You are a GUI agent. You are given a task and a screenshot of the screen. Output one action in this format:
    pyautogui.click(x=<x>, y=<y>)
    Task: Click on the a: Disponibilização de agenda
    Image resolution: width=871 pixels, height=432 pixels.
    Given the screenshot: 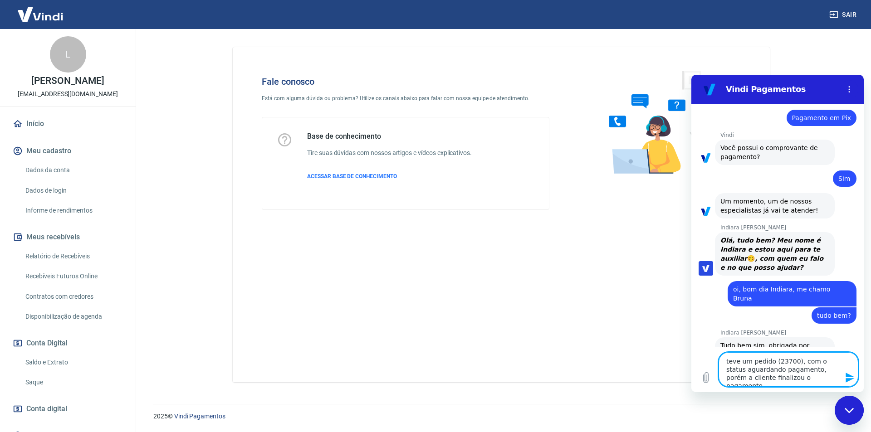 What is the action you would take?
    pyautogui.click(x=73, y=317)
    